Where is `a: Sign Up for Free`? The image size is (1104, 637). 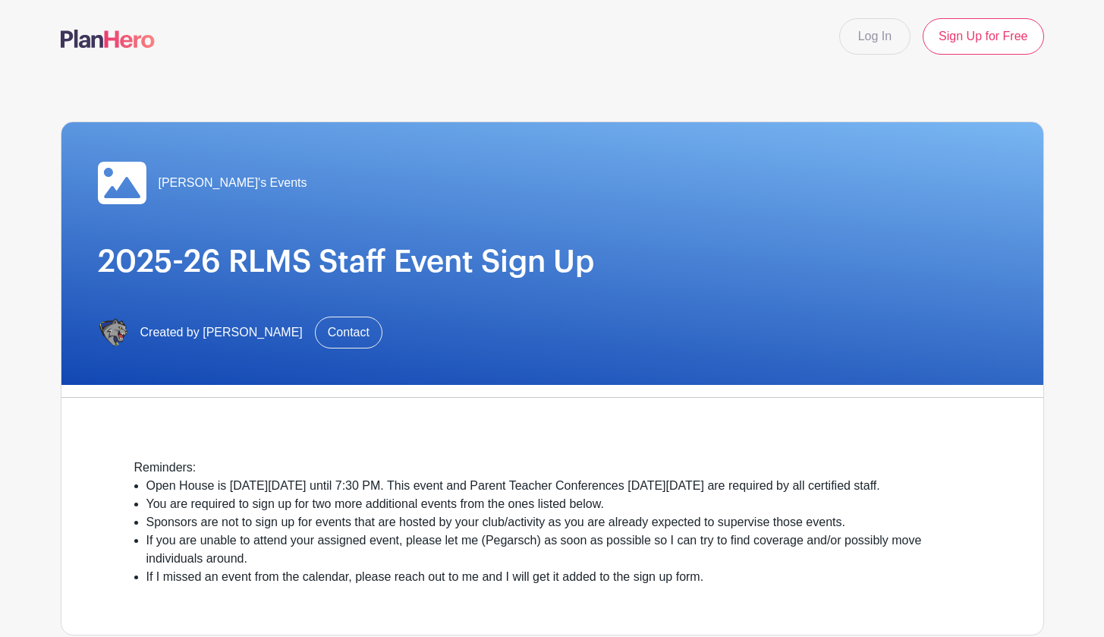 a: Sign Up for Free is located at coordinates (983, 36).